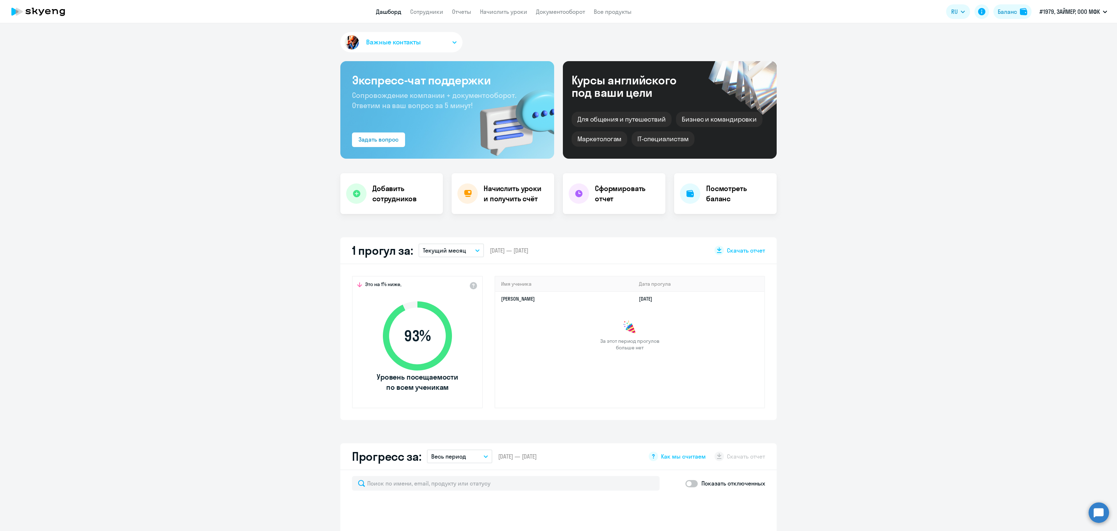  I want to click on span: Сопровождение компании + документооборот. Ответим на ваш вопрос за 5 минут!, so click(434, 100).